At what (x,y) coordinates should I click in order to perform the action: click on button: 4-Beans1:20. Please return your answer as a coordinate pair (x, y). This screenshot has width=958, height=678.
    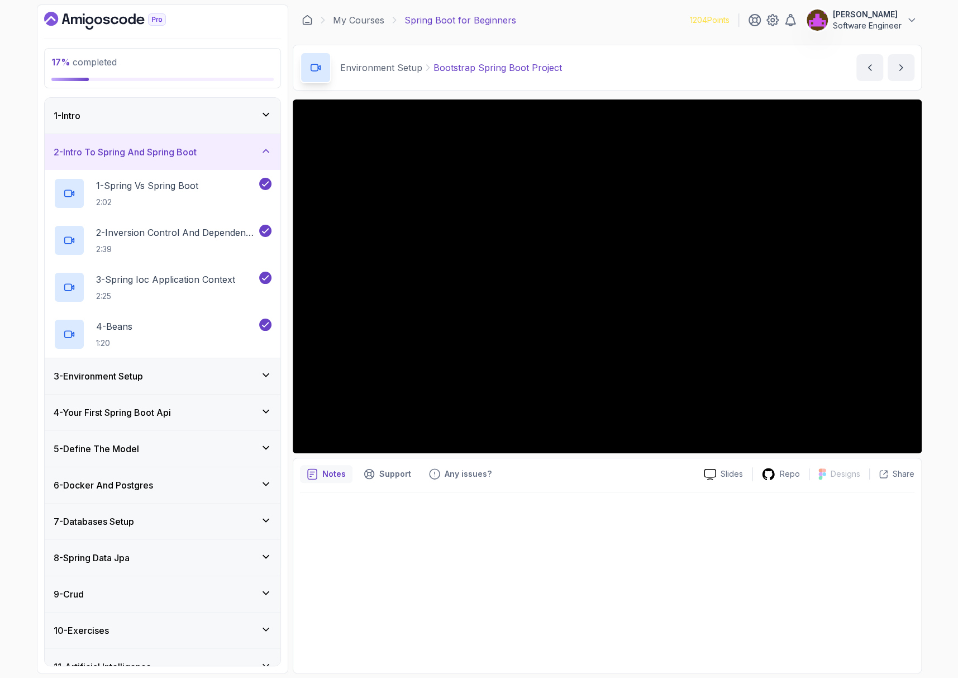
    Looking at the image, I should click on (163, 334).